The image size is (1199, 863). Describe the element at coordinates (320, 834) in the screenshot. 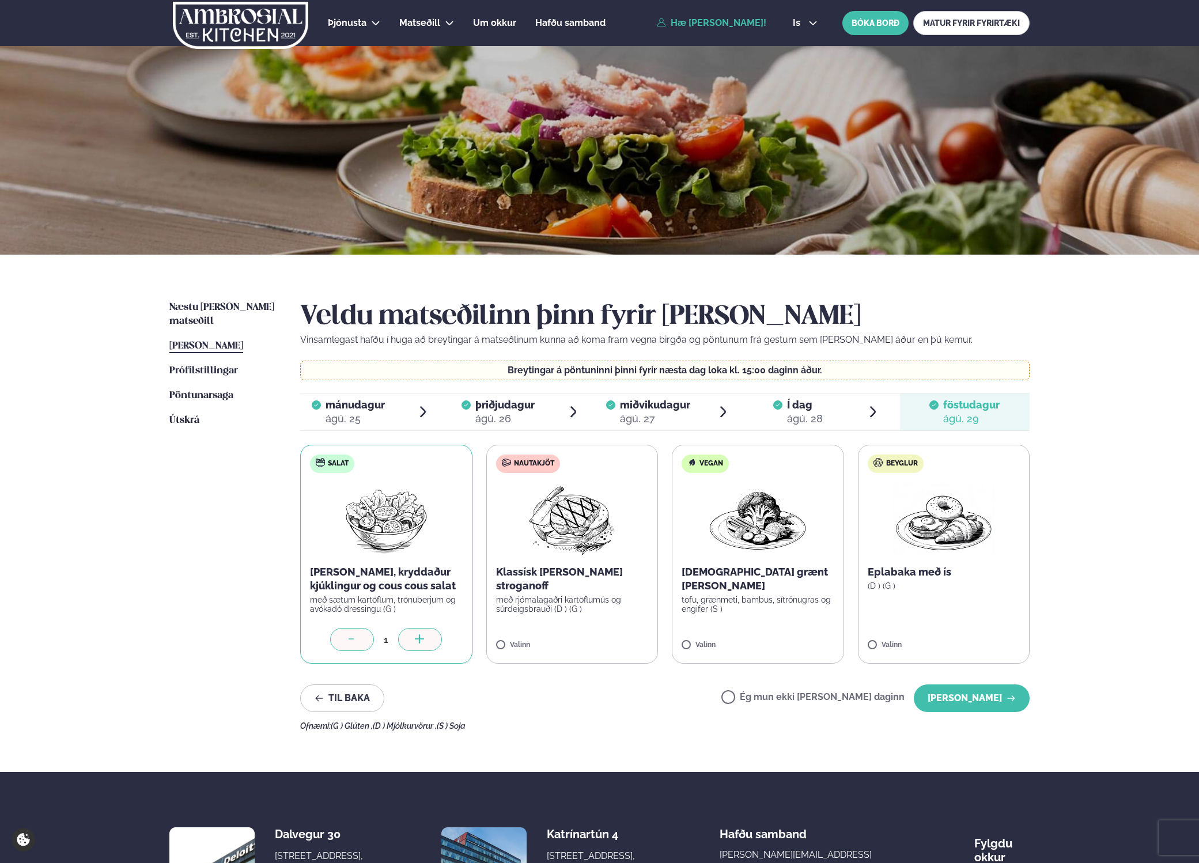

I see `div: Dalvegur 30` at that location.